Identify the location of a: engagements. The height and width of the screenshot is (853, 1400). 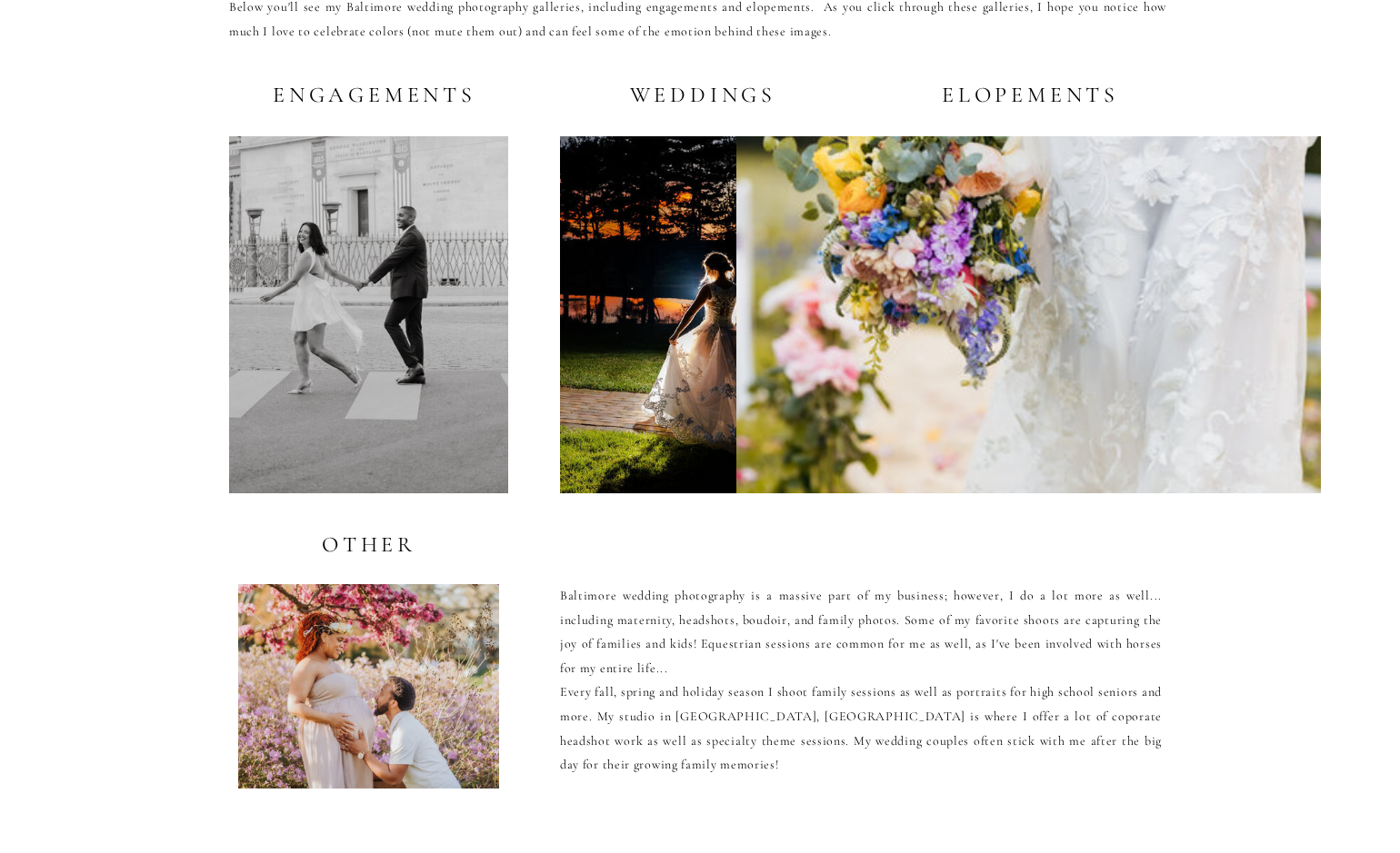
(368, 93).